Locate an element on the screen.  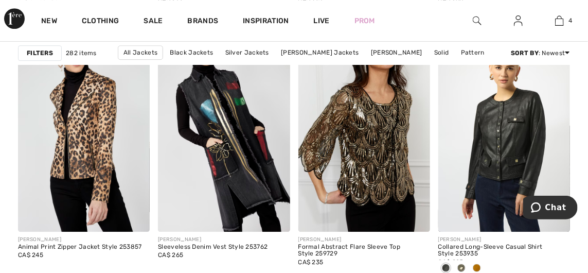
span: Inspiration is located at coordinates (266, 22).